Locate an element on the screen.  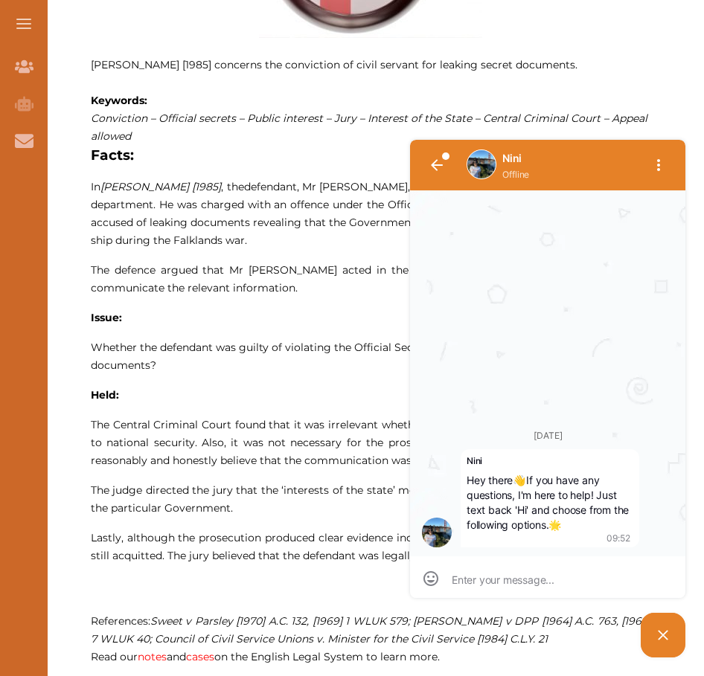
strong: Facts: is located at coordinates (112, 155).